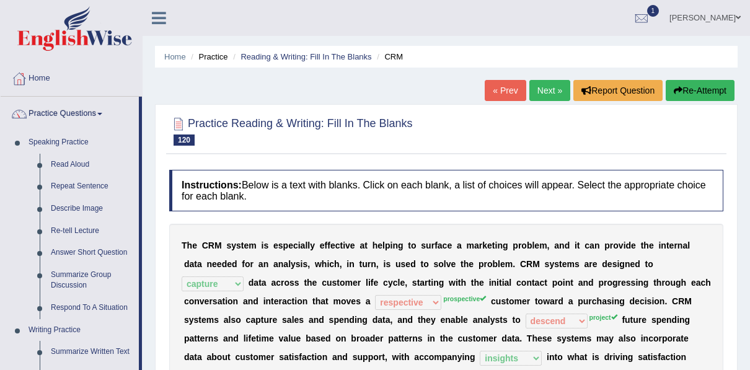 This screenshot has height=370, width=750. Describe the element at coordinates (388, 56) in the screenshot. I see `li: CRM` at that location.